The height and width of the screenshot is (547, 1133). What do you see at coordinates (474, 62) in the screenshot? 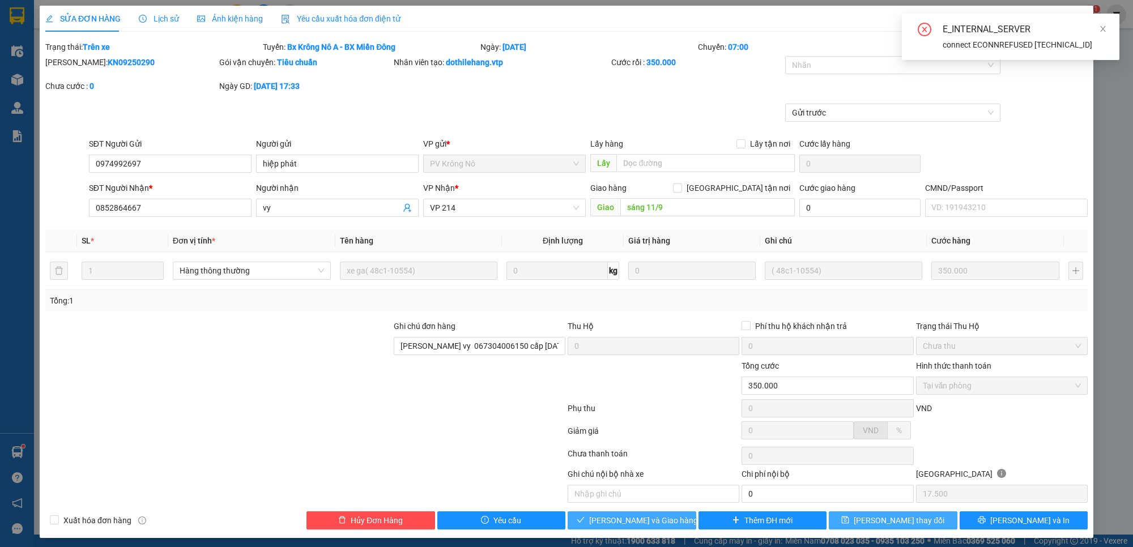
I see `b: dothilehang.vtp` at bounding box center [474, 62].